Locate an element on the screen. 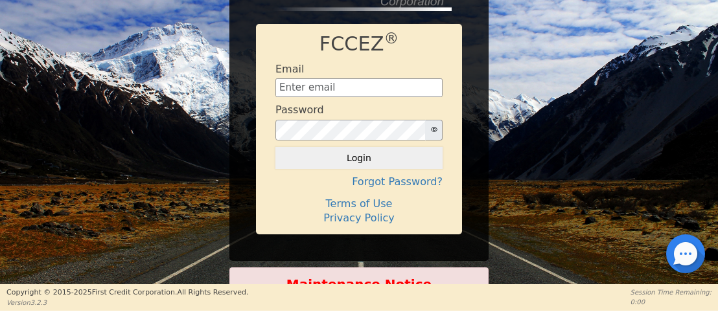  p: Version 3.2.3 is located at coordinates (127, 303).